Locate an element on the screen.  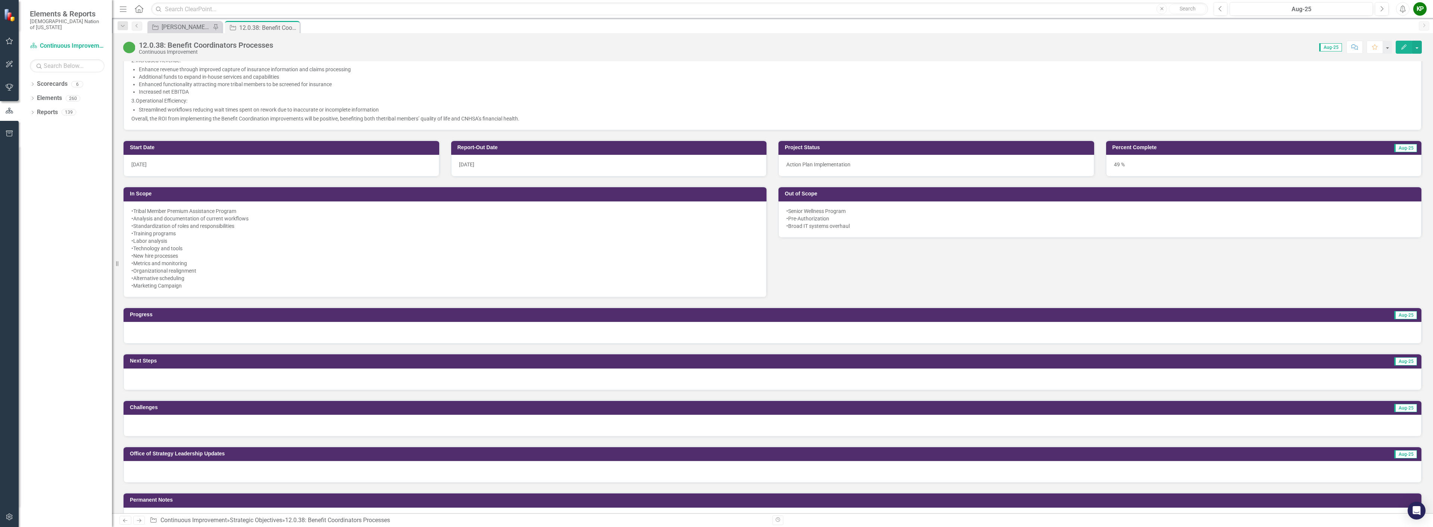
h3: Office of Strategy Leadership Updates is located at coordinates (646, 454).